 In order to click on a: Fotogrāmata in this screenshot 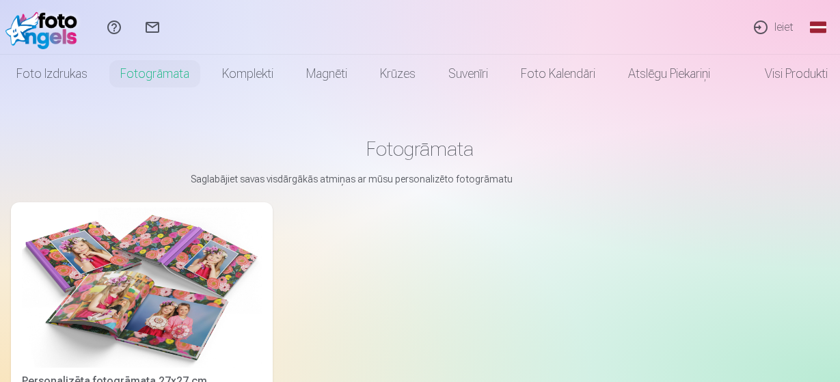, I will do `click(154, 74)`.